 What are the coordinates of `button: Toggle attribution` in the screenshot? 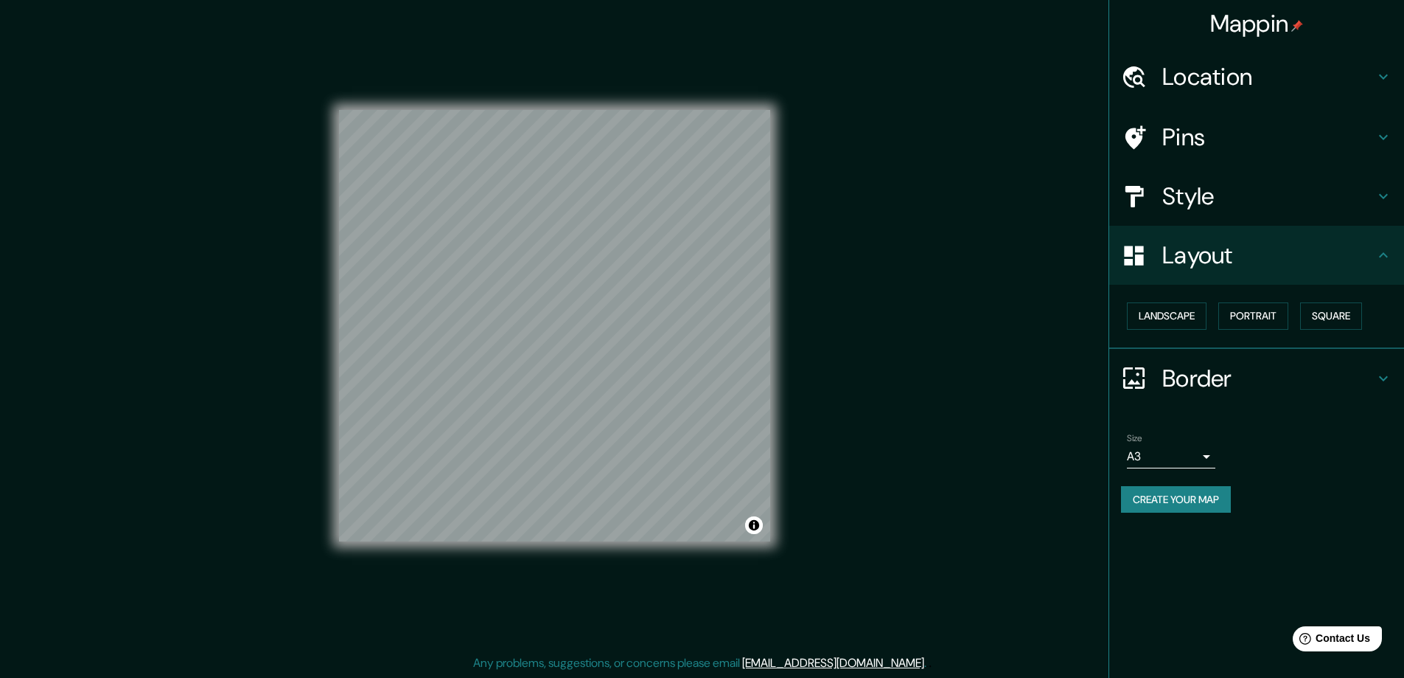 It's located at (754, 525).